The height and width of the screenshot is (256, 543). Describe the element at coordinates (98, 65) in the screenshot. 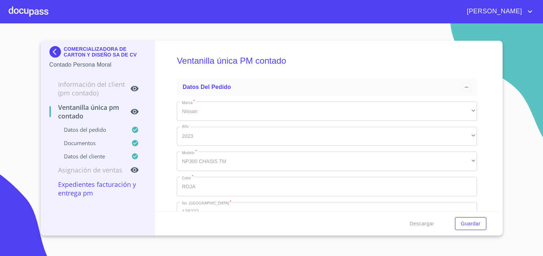

I see `p: Contado Persona Moral` at that location.